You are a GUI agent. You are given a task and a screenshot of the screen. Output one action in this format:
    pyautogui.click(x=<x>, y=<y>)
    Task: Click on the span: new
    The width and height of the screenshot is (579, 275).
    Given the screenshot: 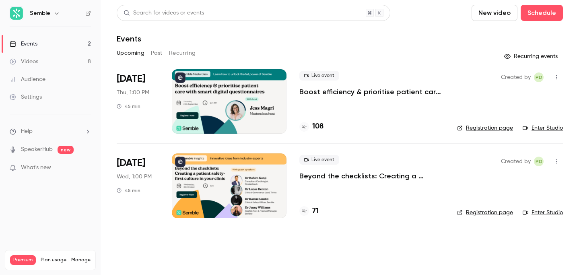 What is the action you would take?
    pyautogui.click(x=66, y=150)
    